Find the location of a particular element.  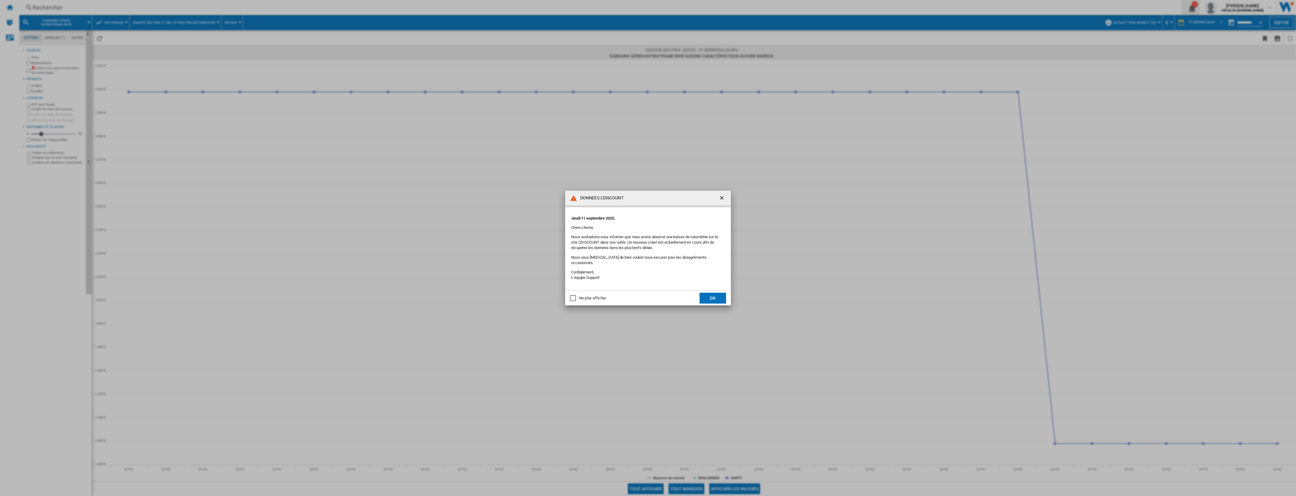

button: getI18NText('BUTTONS.CLOSE_DIALOG') is located at coordinates (722, 198).